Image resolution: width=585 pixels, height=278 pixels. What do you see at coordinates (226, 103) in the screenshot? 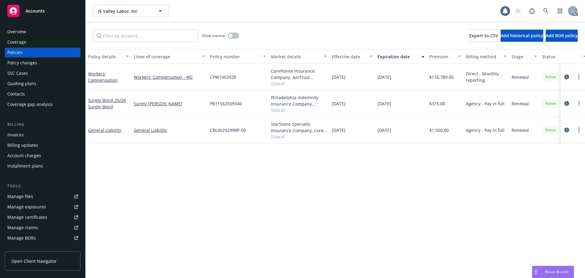
I see `span: PB11562509340` at bounding box center [226, 103].